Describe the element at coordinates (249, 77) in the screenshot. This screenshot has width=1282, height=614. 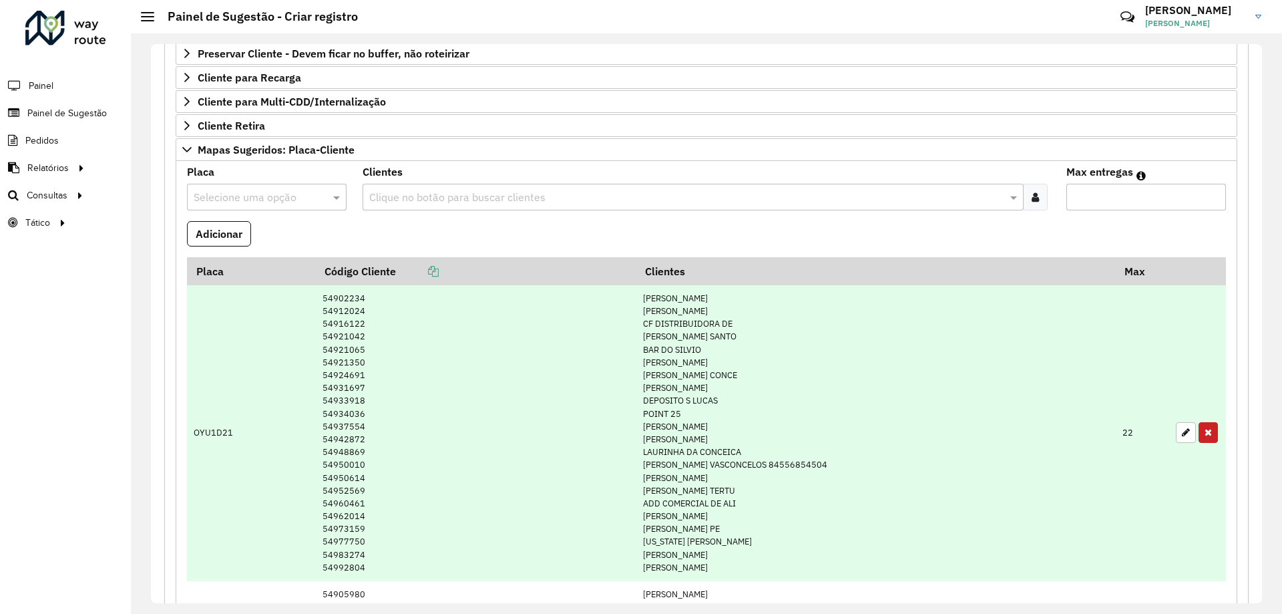
I see `span: Cliente para Recarga` at that location.